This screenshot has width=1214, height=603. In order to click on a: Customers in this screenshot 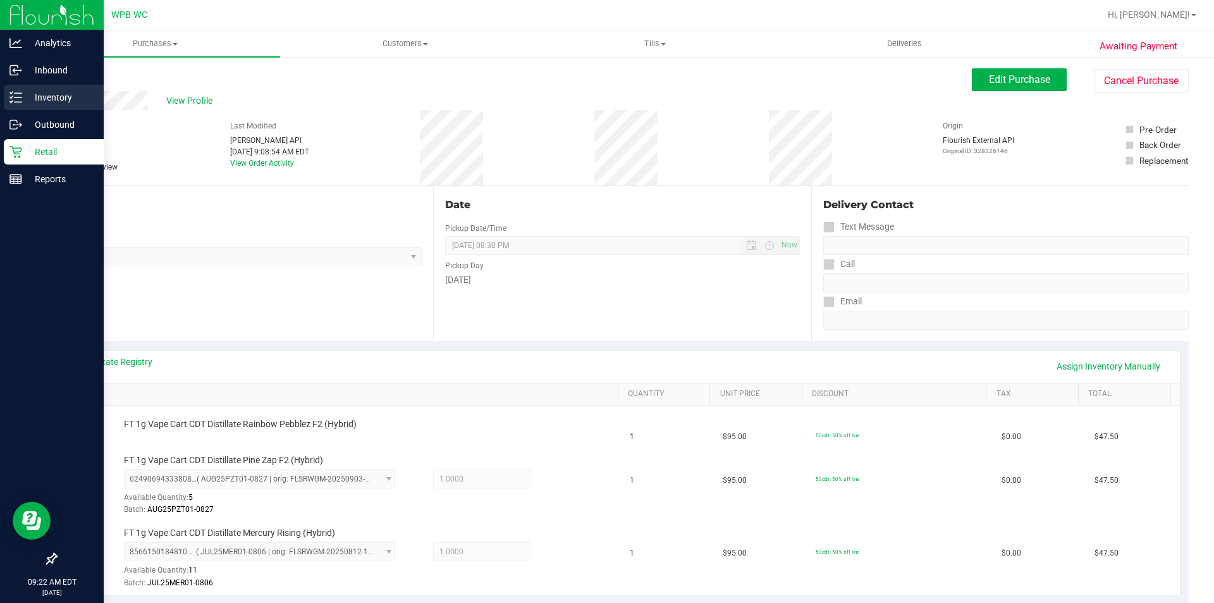, I will do `click(405, 44)`.